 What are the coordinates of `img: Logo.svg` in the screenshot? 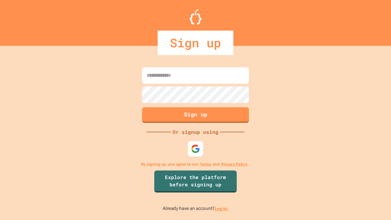 It's located at (195, 17).